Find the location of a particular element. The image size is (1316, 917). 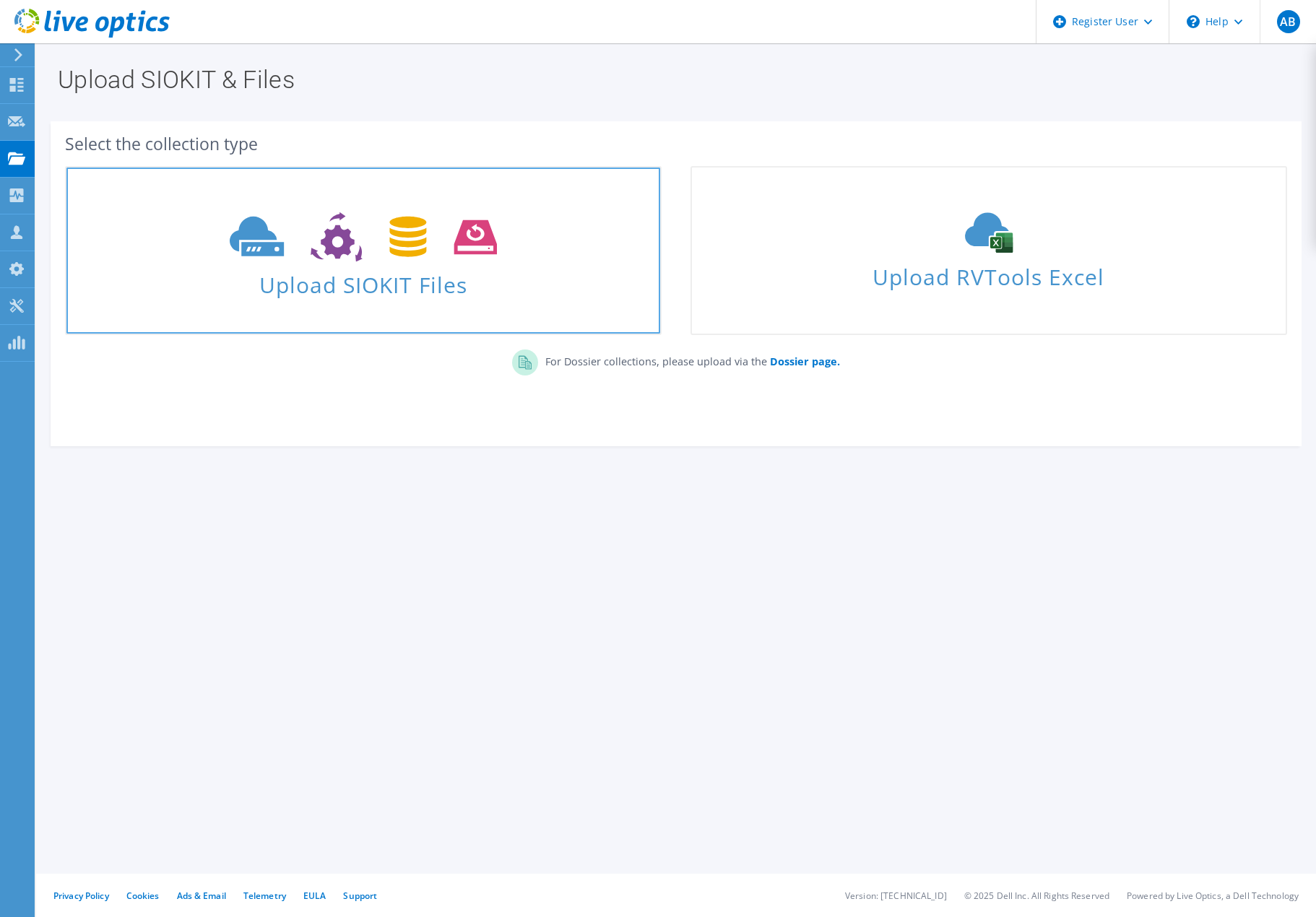

svg: \n is located at coordinates (1193, 21).